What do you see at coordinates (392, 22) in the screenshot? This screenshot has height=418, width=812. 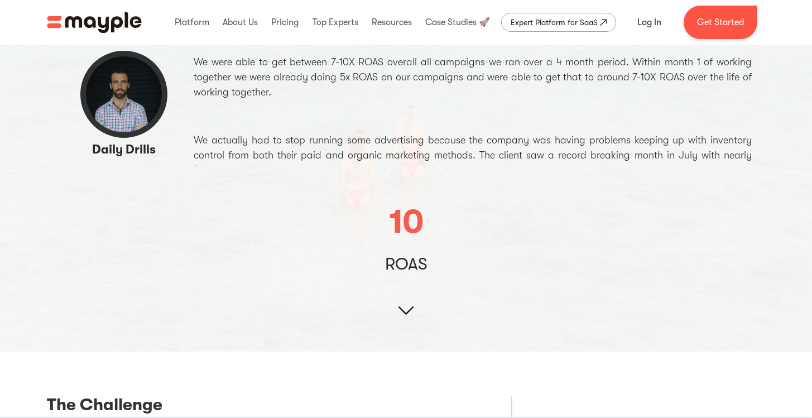 I see `div: Resources` at bounding box center [392, 22].